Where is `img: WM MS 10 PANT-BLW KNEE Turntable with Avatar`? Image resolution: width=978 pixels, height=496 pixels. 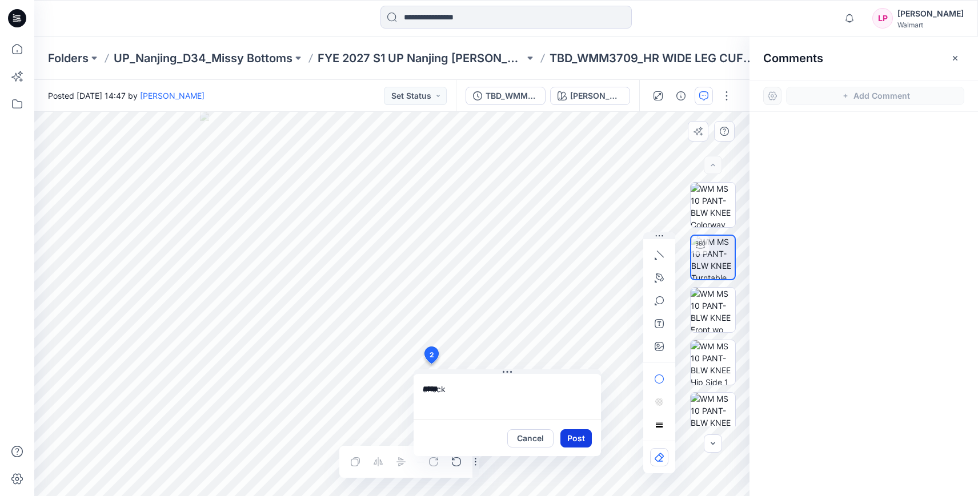 img: WM MS 10 PANT-BLW KNEE Turntable with Avatar is located at coordinates (713, 258).